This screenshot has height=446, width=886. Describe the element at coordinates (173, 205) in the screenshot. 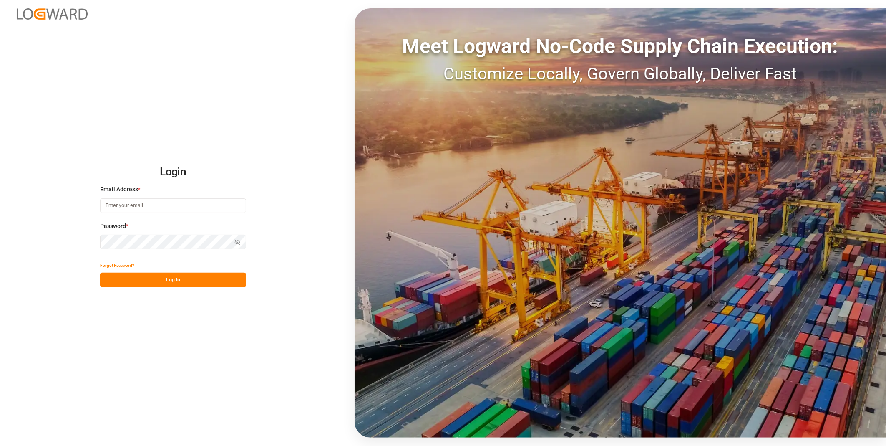

I see `input: Enter your email` at that location.